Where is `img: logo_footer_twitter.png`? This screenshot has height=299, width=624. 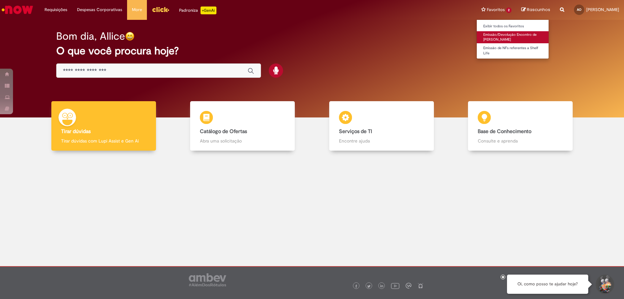 img: logo_footer_twitter.png is located at coordinates (369, 286).